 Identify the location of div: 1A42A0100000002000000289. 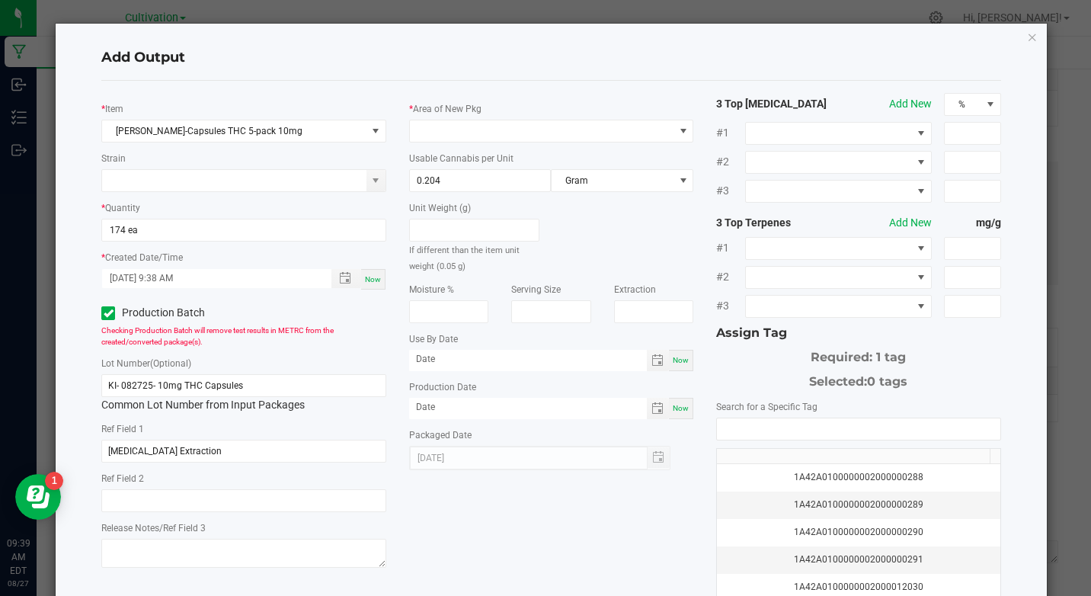
(858, 505).